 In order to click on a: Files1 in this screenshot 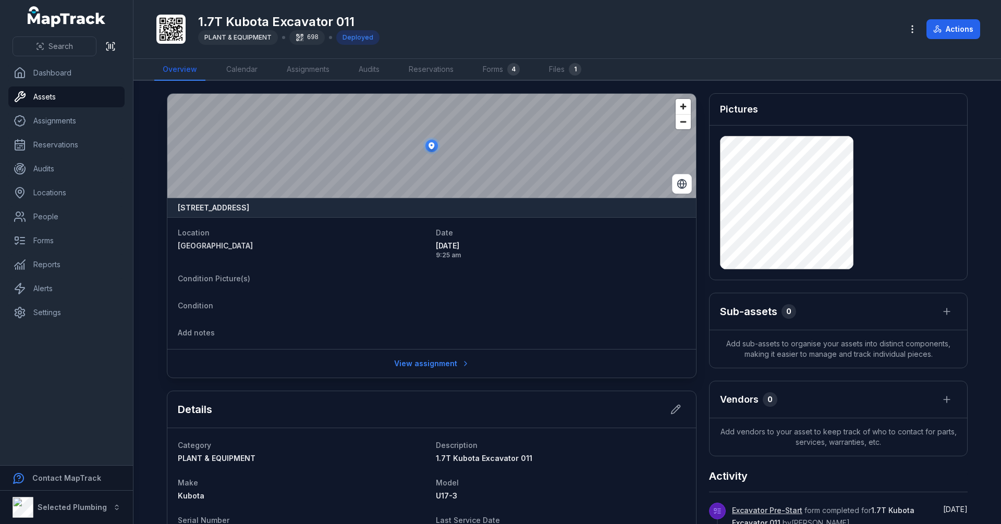, I will do `click(565, 70)`.